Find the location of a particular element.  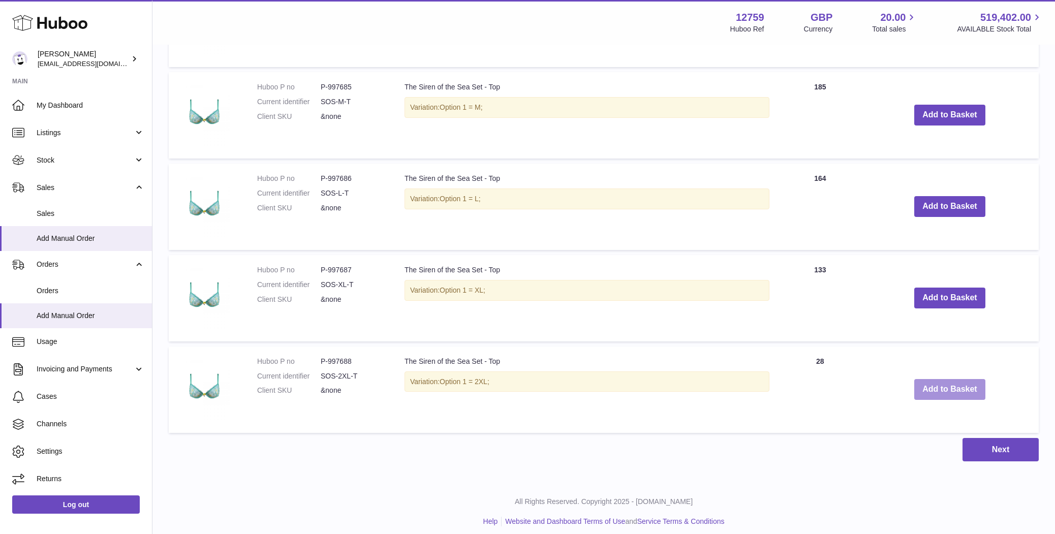

span: 519,402.00 is located at coordinates (1005, 17).